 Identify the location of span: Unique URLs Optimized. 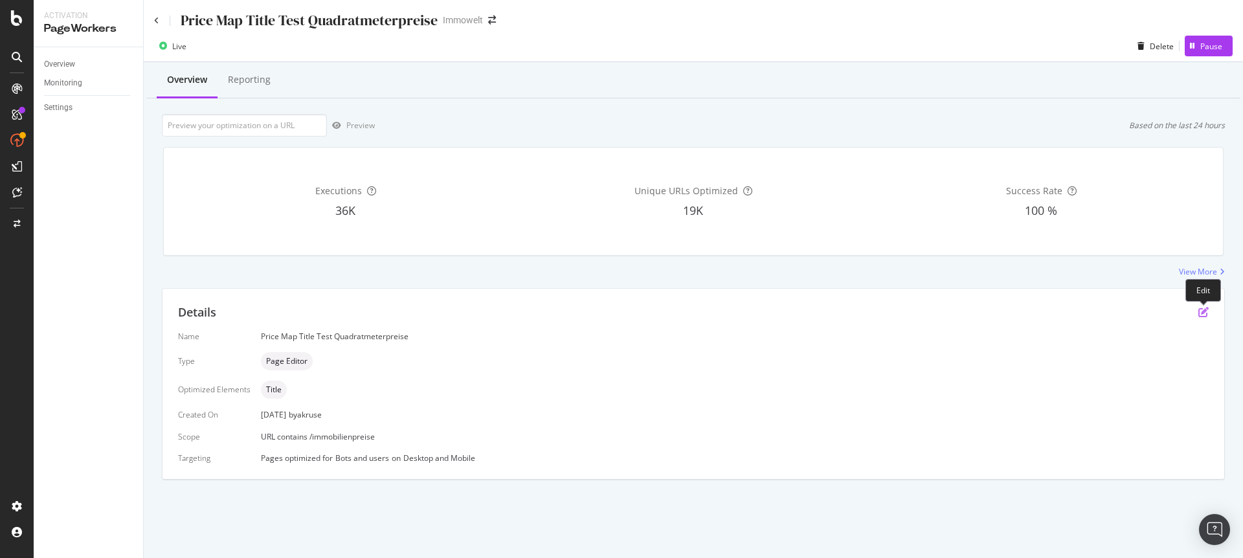
(686, 190).